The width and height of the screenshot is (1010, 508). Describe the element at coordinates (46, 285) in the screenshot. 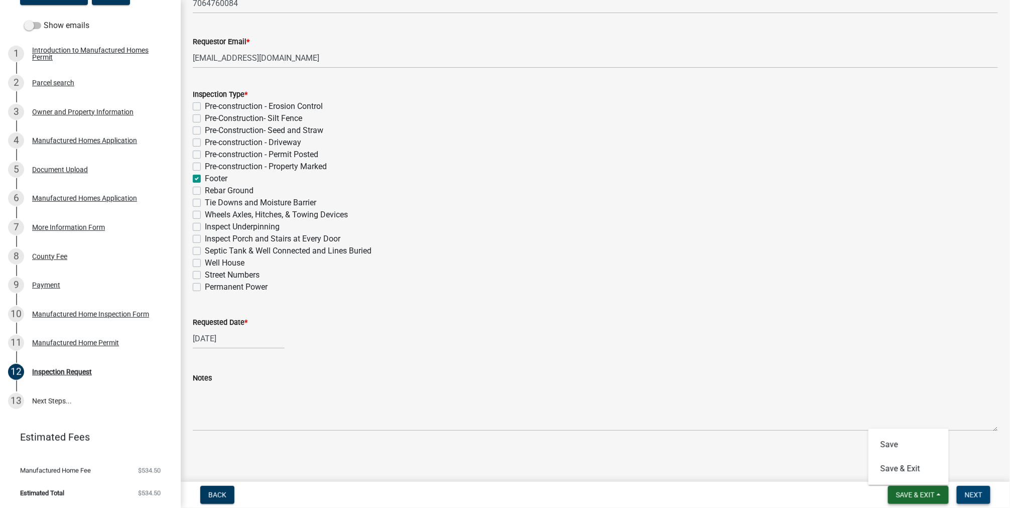

I see `div: Payment` at that location.